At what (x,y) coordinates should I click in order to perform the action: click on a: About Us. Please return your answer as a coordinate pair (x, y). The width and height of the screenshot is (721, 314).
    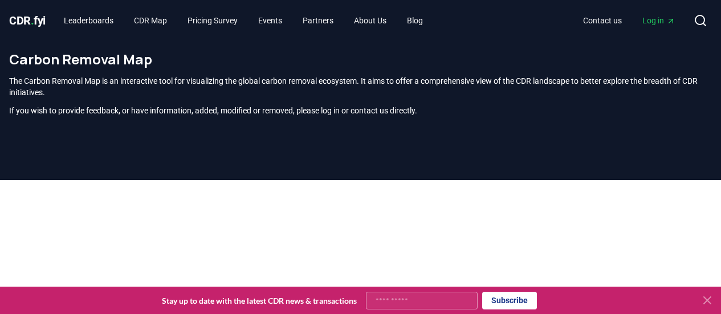
    Looking at the image, I should click on (370, 21).